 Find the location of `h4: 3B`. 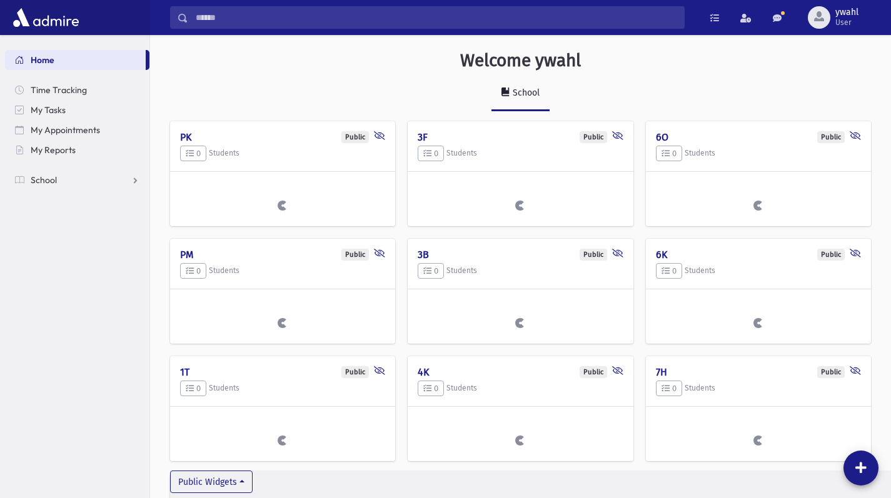

h4: 3B is located at coordinates (520, 254).